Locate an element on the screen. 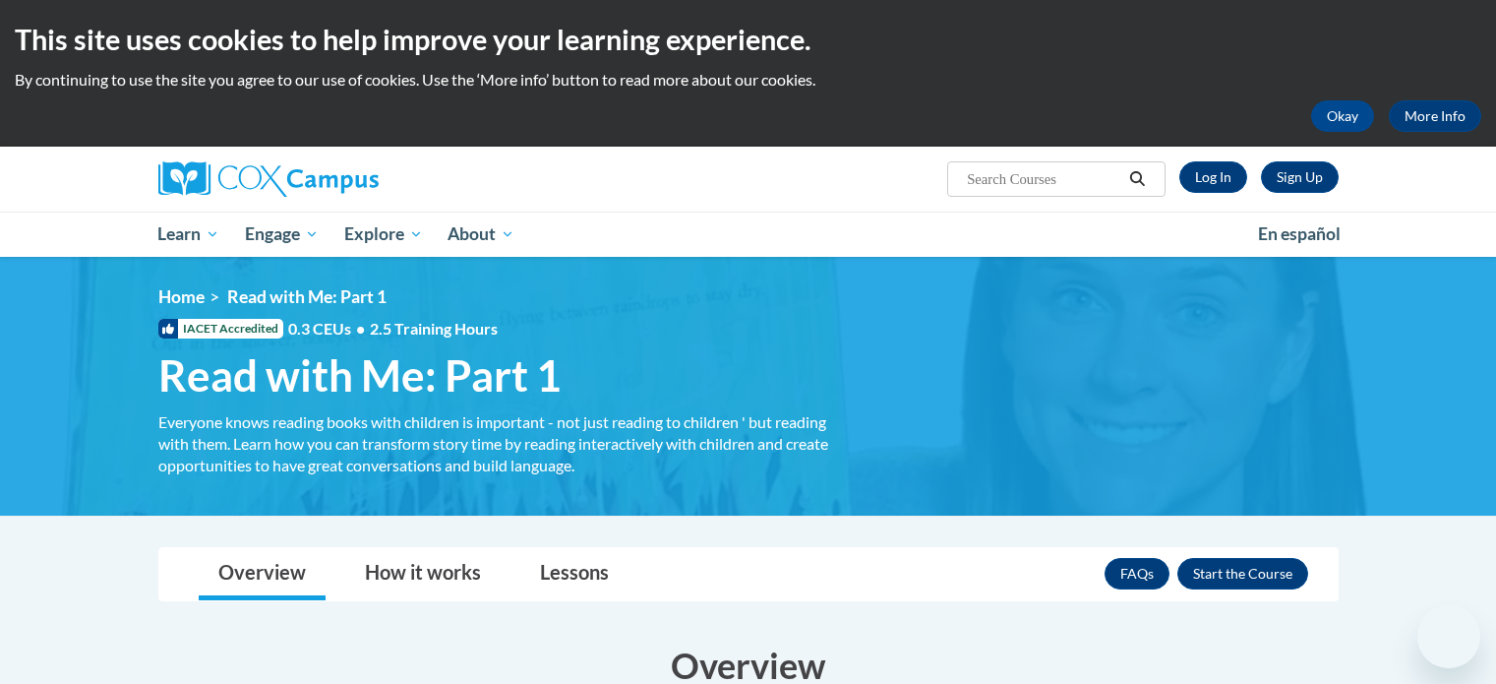 This screenshot has height=684, width=1496. a: Log In is located at coordinates (1213, 177).